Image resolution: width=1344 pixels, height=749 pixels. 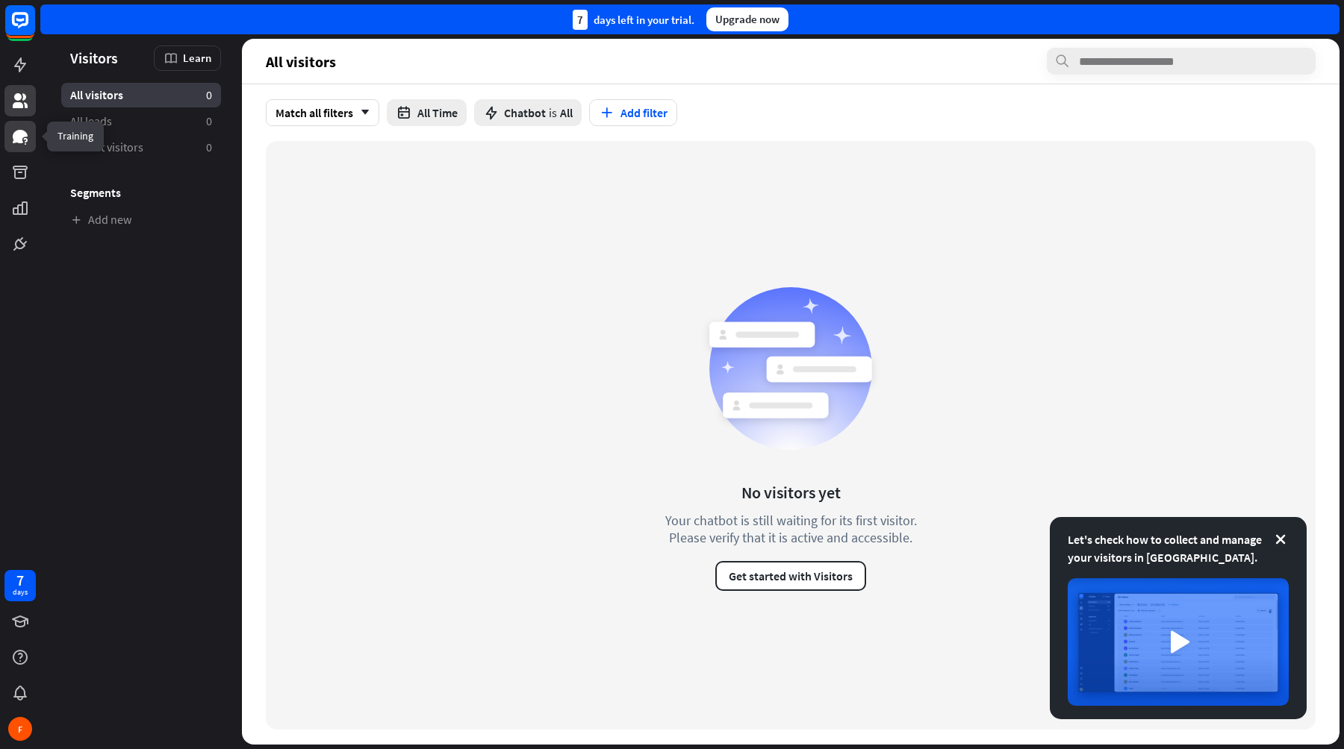 I want to click on a: Recent visitors 0, so click(x=141, y=147).